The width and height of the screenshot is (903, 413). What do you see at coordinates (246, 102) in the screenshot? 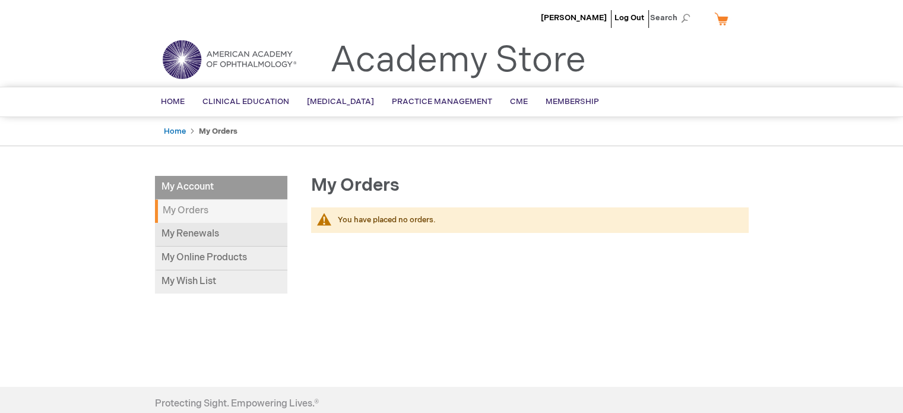
I see `span: Clinical Education` at bounding box center [246, 102].